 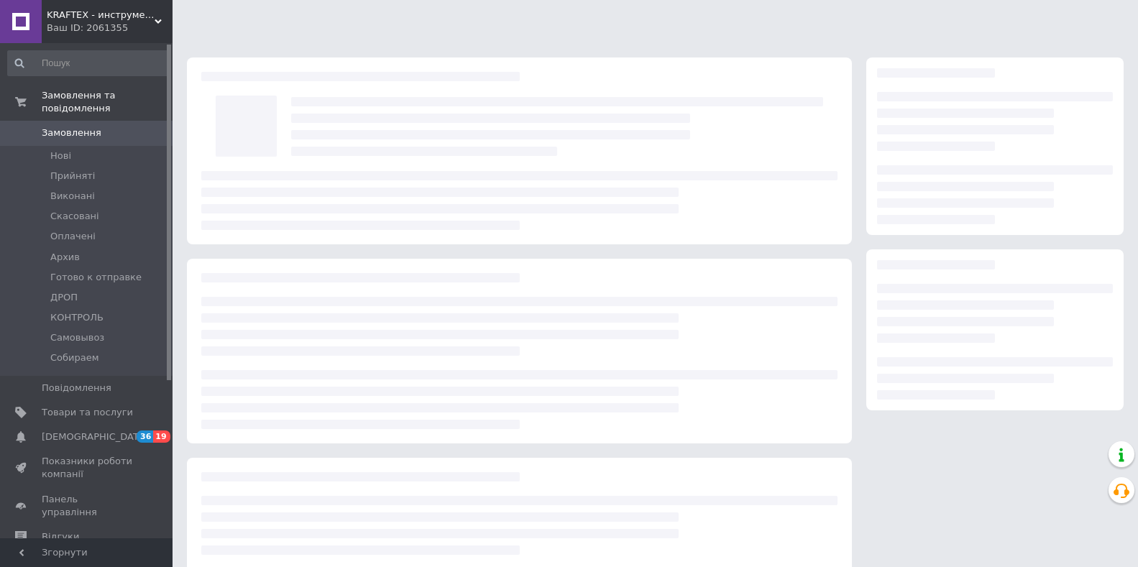 What do you see at coordinates (77, 318) in the screenshot?
I see `span: КОНТРОЛЬ` at bounding box center [77, 318].